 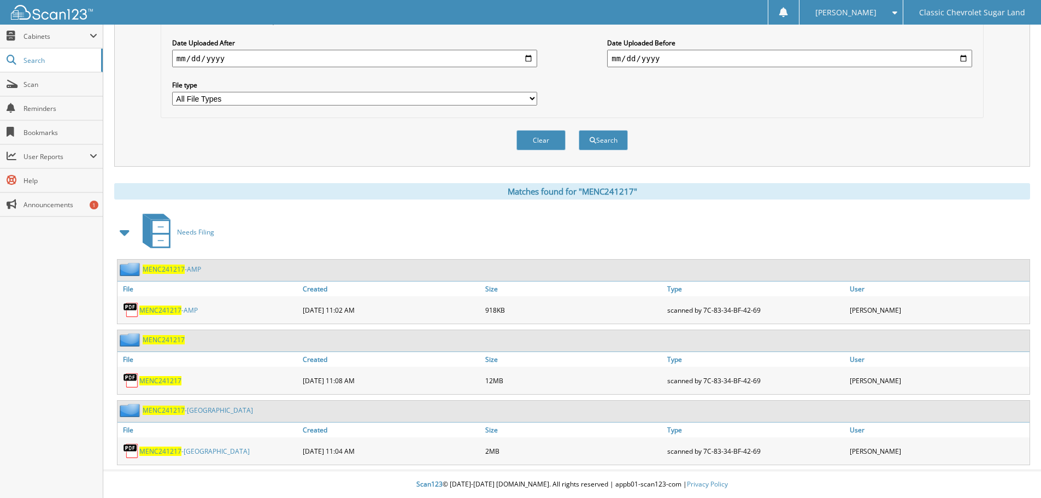 I want to click on span: Bookmarks, so click(x=60, y=132).